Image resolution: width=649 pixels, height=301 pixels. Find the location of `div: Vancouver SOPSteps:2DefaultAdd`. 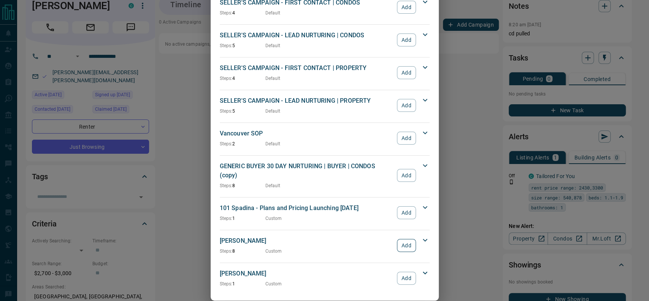

div: Vancouver SOPSteps:2DefaultAdd is located at coordinates (325, 138).